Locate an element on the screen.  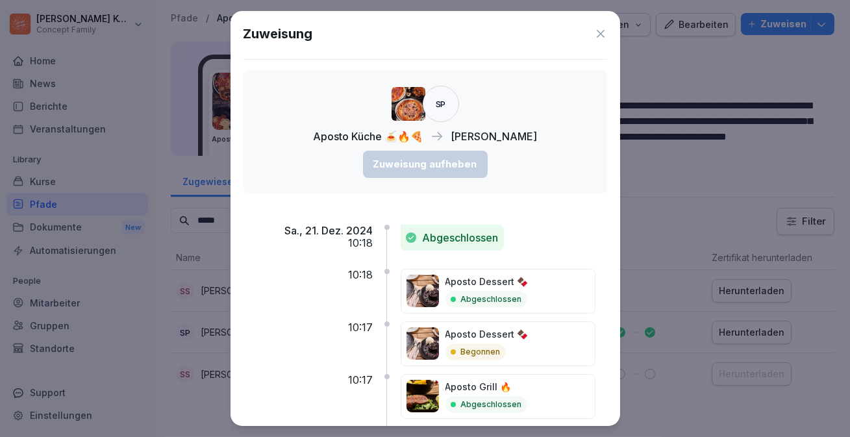
div: SP is located at coordinates (441, 104).